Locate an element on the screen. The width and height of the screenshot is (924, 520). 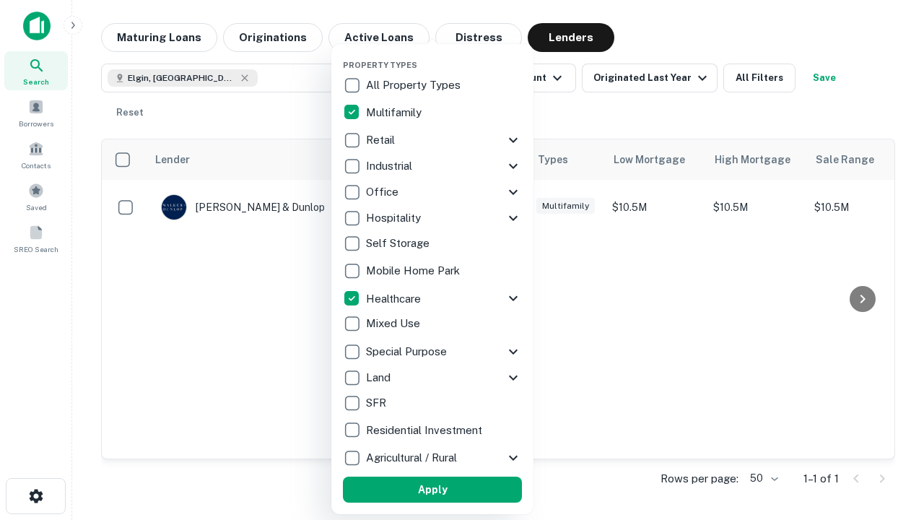
p: Office is located at coordinates (383, 192).